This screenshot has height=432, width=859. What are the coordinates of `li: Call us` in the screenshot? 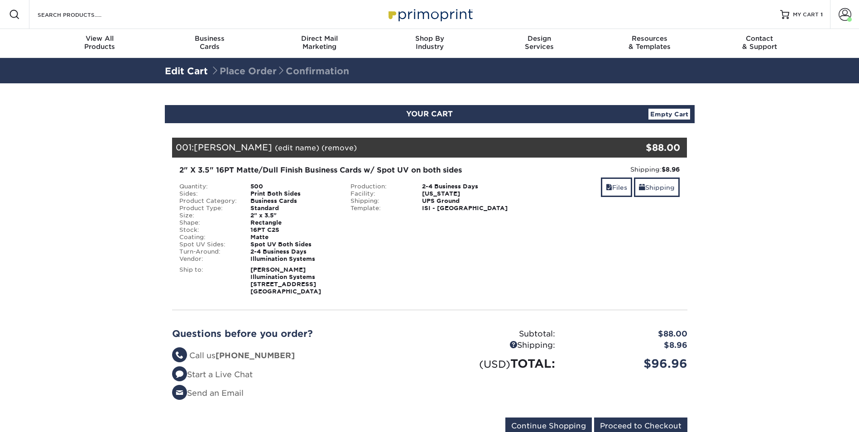 It's located at (298, 356).